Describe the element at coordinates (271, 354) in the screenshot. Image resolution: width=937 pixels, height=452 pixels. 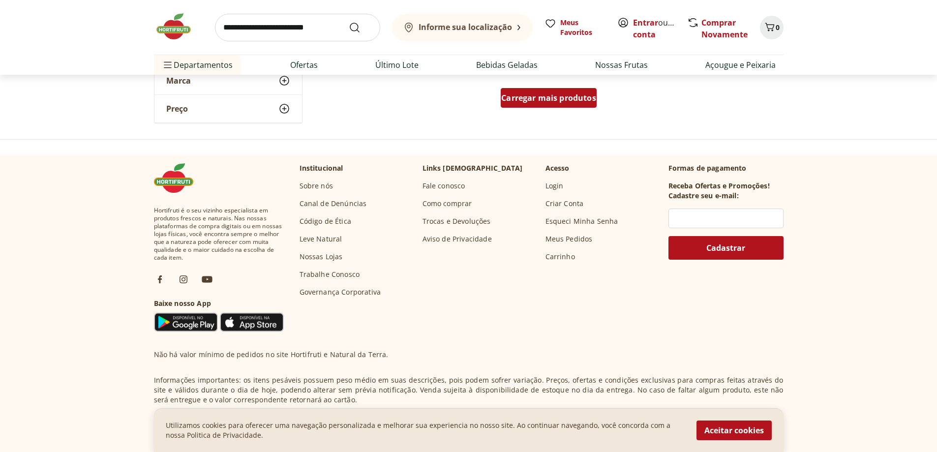
I see `p: Não há valor mínimo de pedidos no site Hortifruti e Natural da Terra.` at that location.